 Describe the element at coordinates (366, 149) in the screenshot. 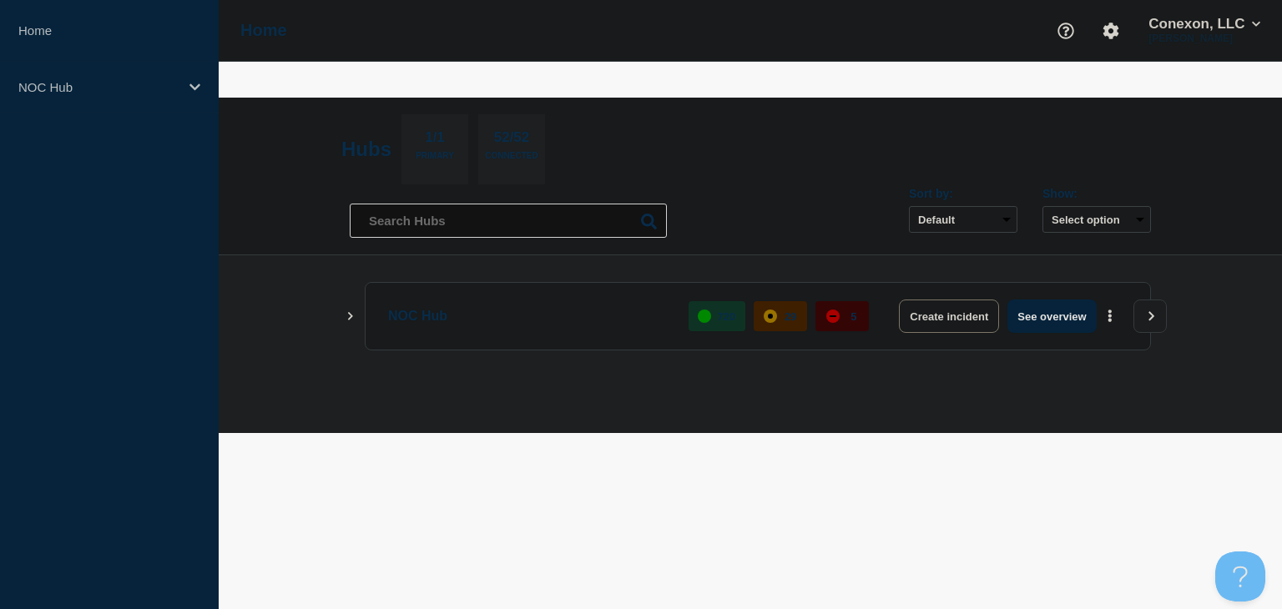

I see `h2: Hubs` at that location.